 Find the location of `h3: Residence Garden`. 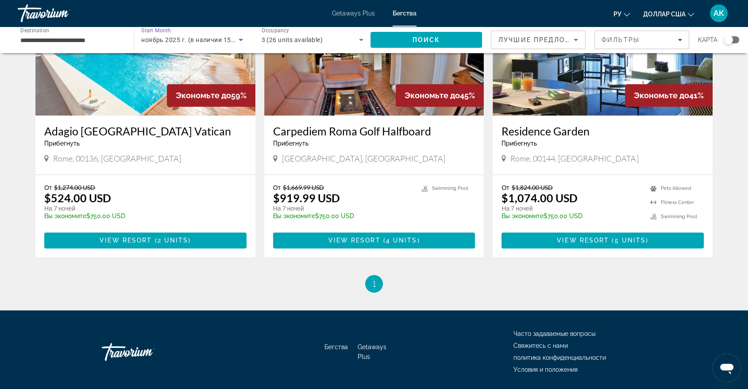

h3: Residence Garden is located at coordinates (603, 131).